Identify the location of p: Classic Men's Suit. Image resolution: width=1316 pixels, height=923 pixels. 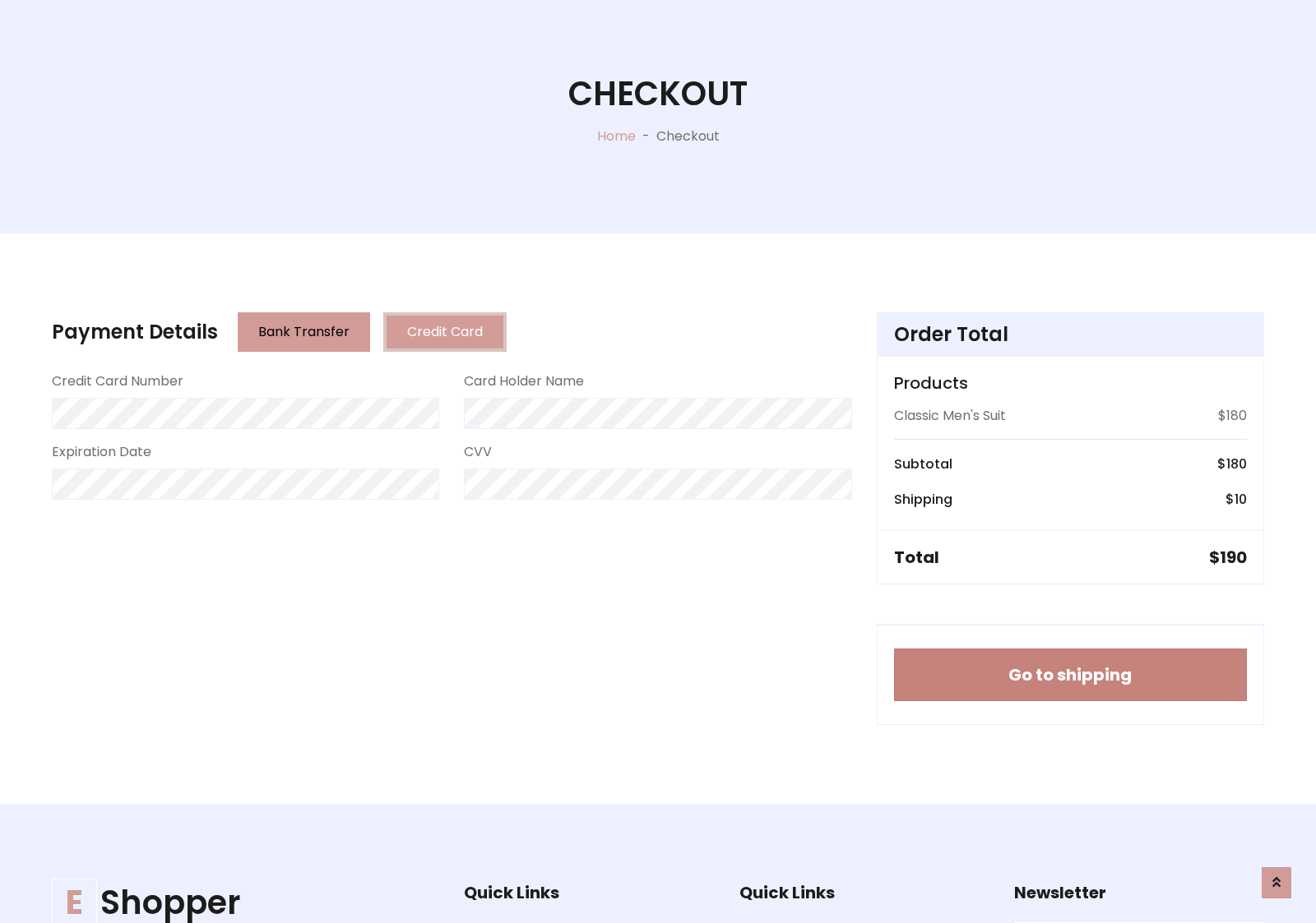
(950, 416).